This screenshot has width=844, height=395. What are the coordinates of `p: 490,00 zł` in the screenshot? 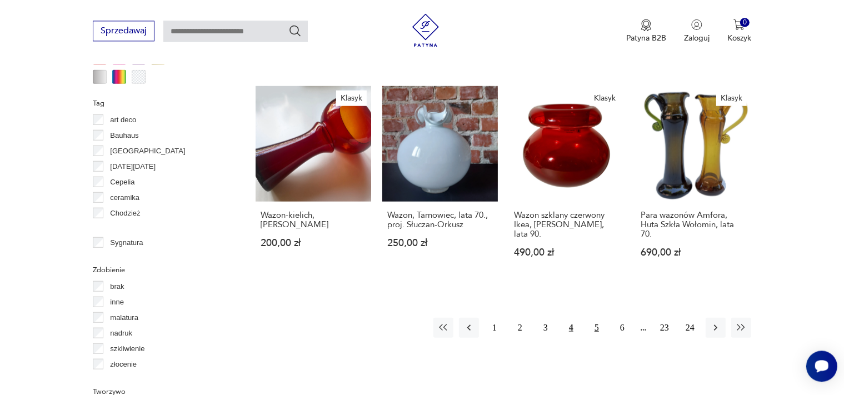 It's located at (567, 252).